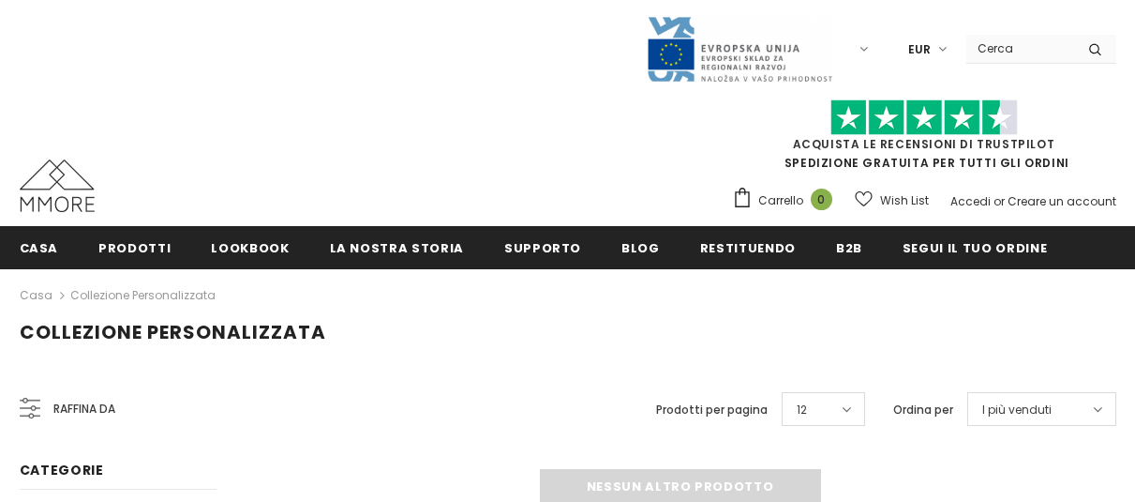  I want to click on a: Blog, so click(640, 247).